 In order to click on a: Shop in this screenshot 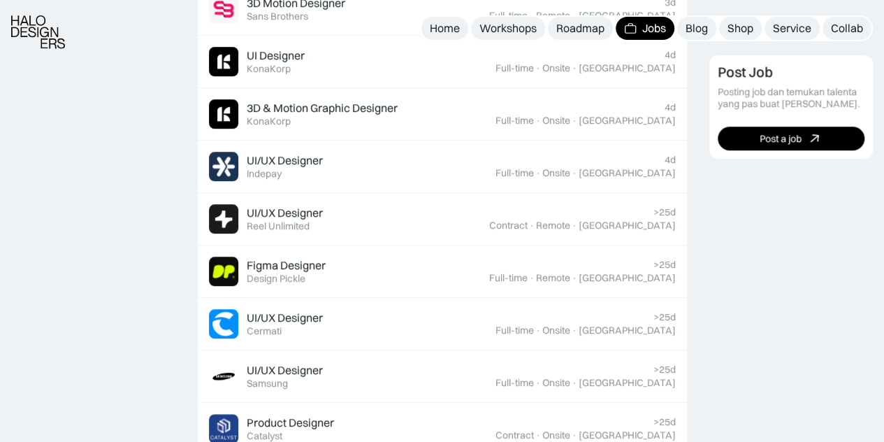, I will do `click(740, 28)`.